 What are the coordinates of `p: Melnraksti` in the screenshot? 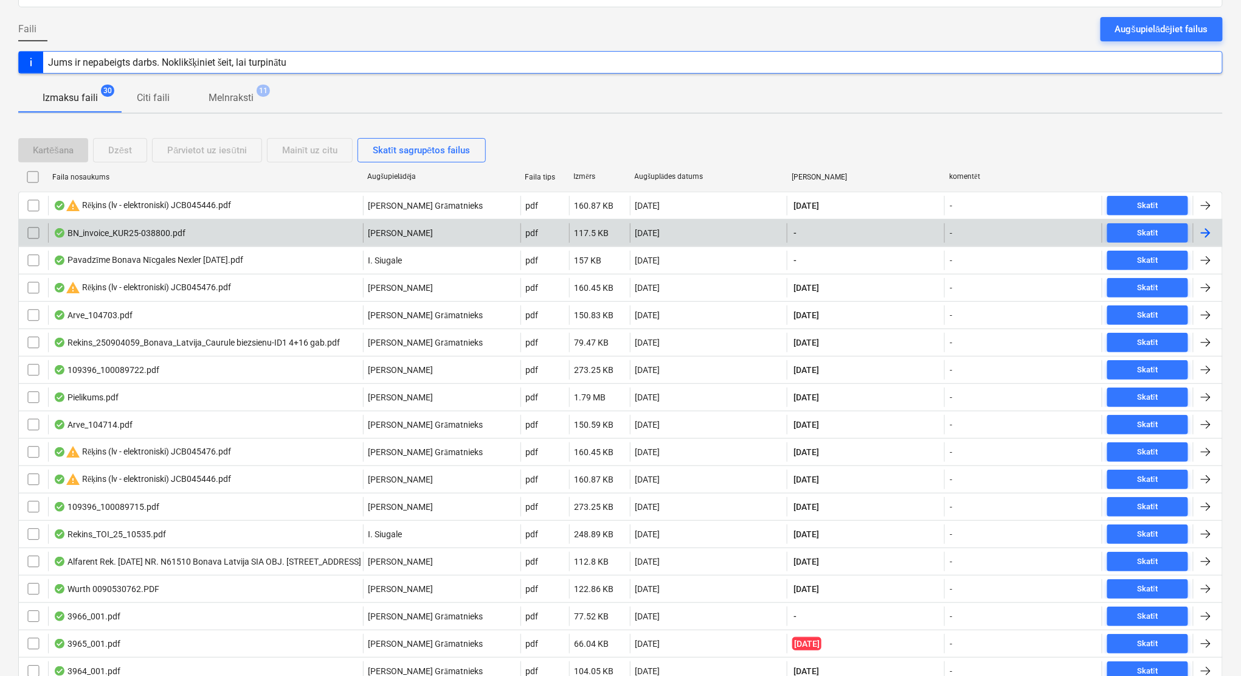 It's located at (231, 98).